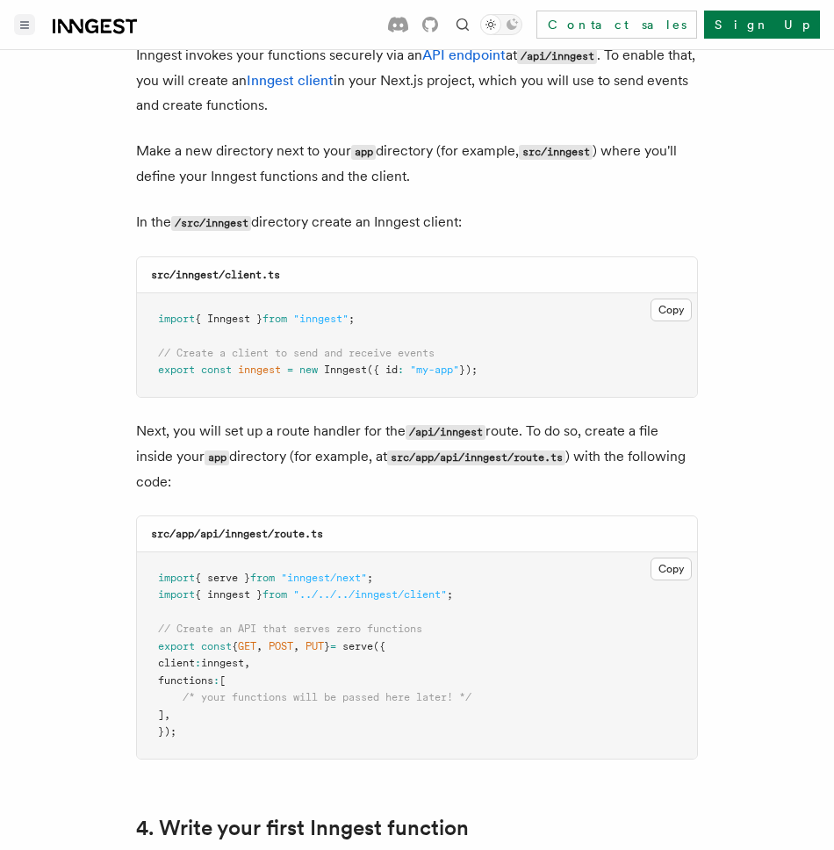 This screenshot has width=834, height=850. Describe the element at coordinates (327, 697) in the screenshot. I see `span: /* your functions will be passed here later! */` at that location.